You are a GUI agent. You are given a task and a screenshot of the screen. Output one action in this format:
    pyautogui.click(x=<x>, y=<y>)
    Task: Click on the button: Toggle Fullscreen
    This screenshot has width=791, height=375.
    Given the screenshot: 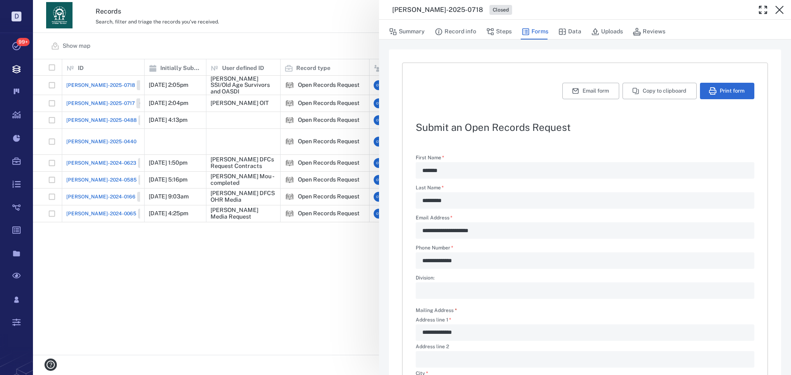 What is the action you would take?
    pyautogui.click(x=763, y=10)
    